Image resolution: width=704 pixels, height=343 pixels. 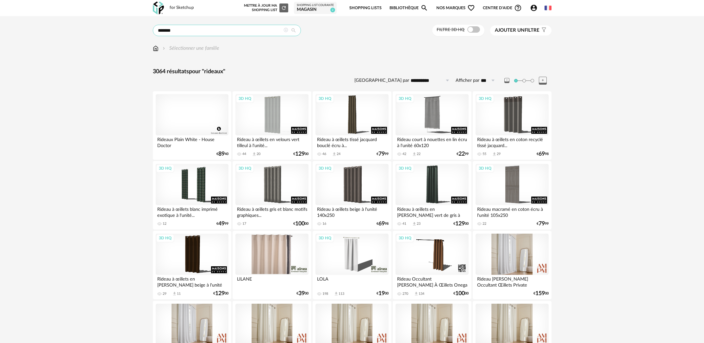 I want to click on div: Rideau à œillets en coton recyclé tissé jacquard..., so click(x=512, y=142).